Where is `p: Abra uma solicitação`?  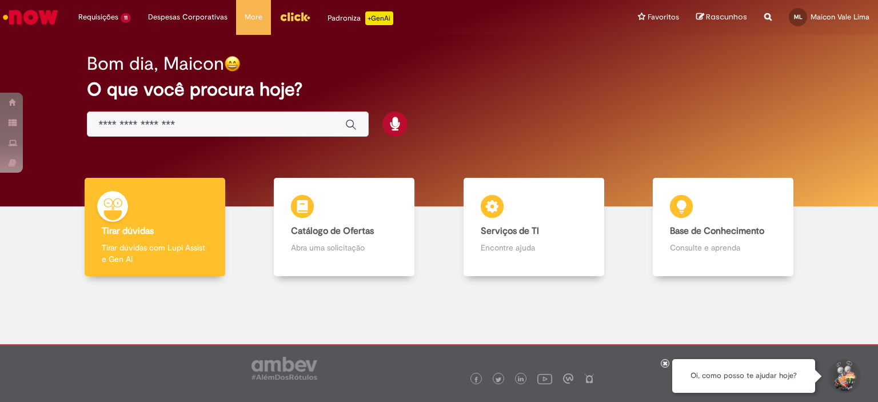 p: Abra uma solicitação is located at coordinates (344, 248).